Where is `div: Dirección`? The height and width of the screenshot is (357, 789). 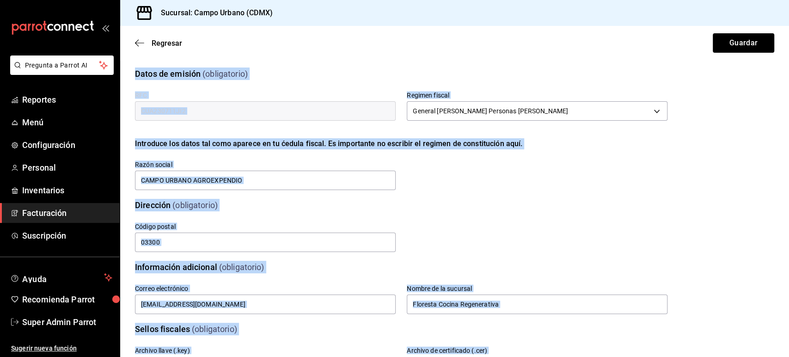 div: Dirección is located at coordinates (152, 205).